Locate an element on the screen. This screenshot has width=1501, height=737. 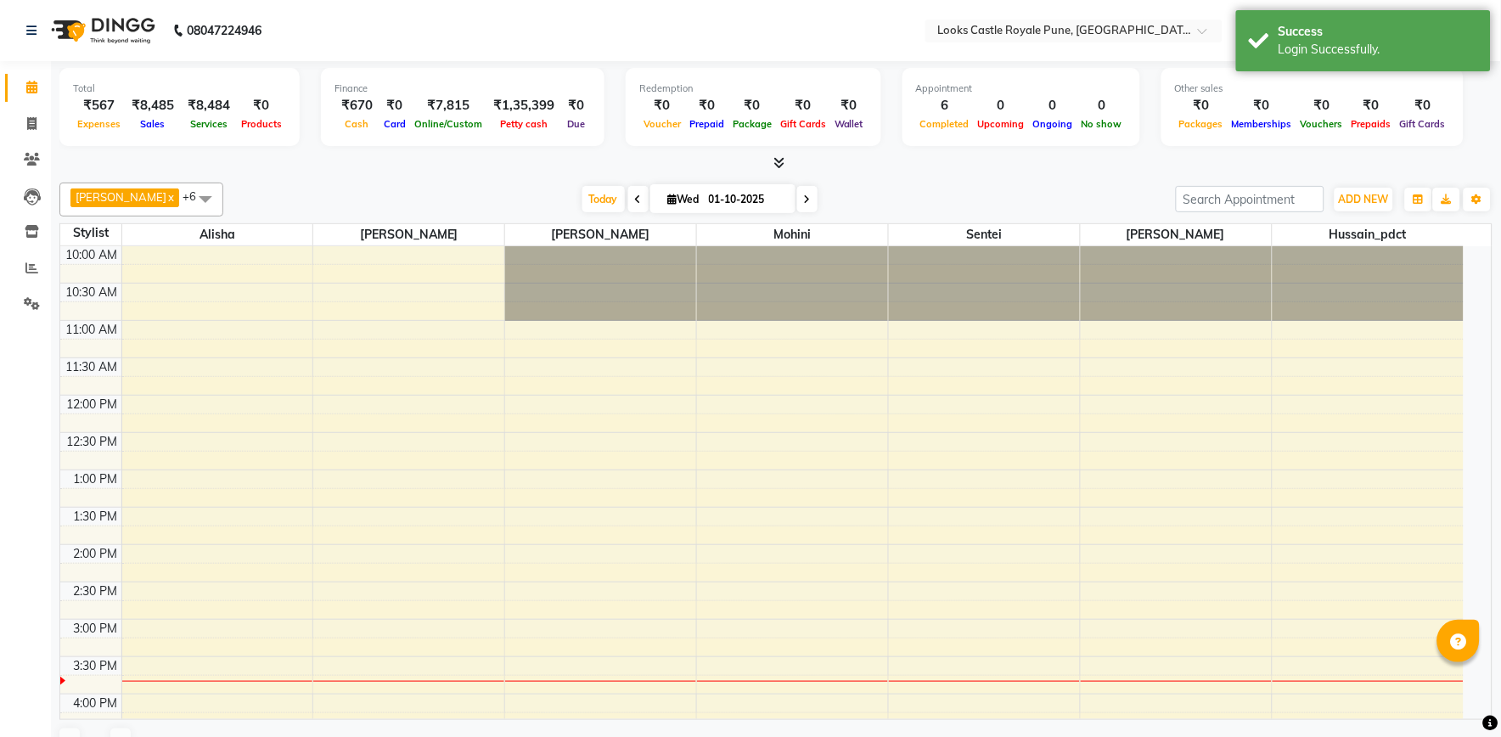
span: Packages is located at coordinates (1201, 124).